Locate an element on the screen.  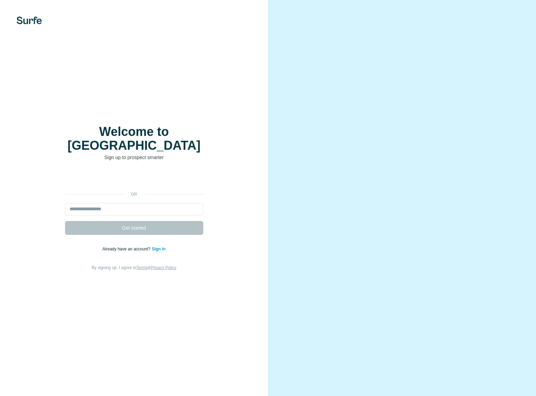
p: Sign up to prospect smarter is located at coordinates (134, 157).